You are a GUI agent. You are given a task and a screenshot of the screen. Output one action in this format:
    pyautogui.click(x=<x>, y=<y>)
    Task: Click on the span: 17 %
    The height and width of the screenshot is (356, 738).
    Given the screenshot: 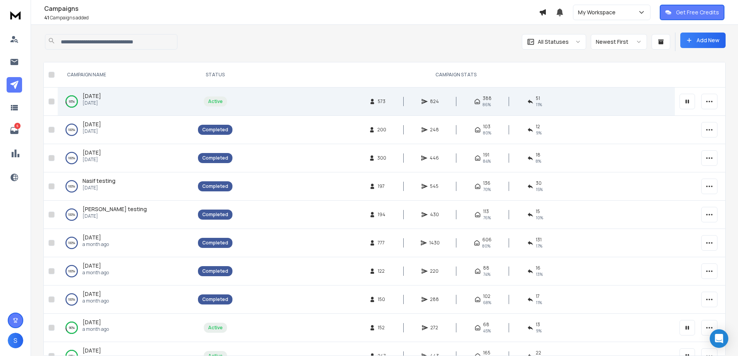 What is the action you would take?
    pyautogui.click(x=539, y=246)
    